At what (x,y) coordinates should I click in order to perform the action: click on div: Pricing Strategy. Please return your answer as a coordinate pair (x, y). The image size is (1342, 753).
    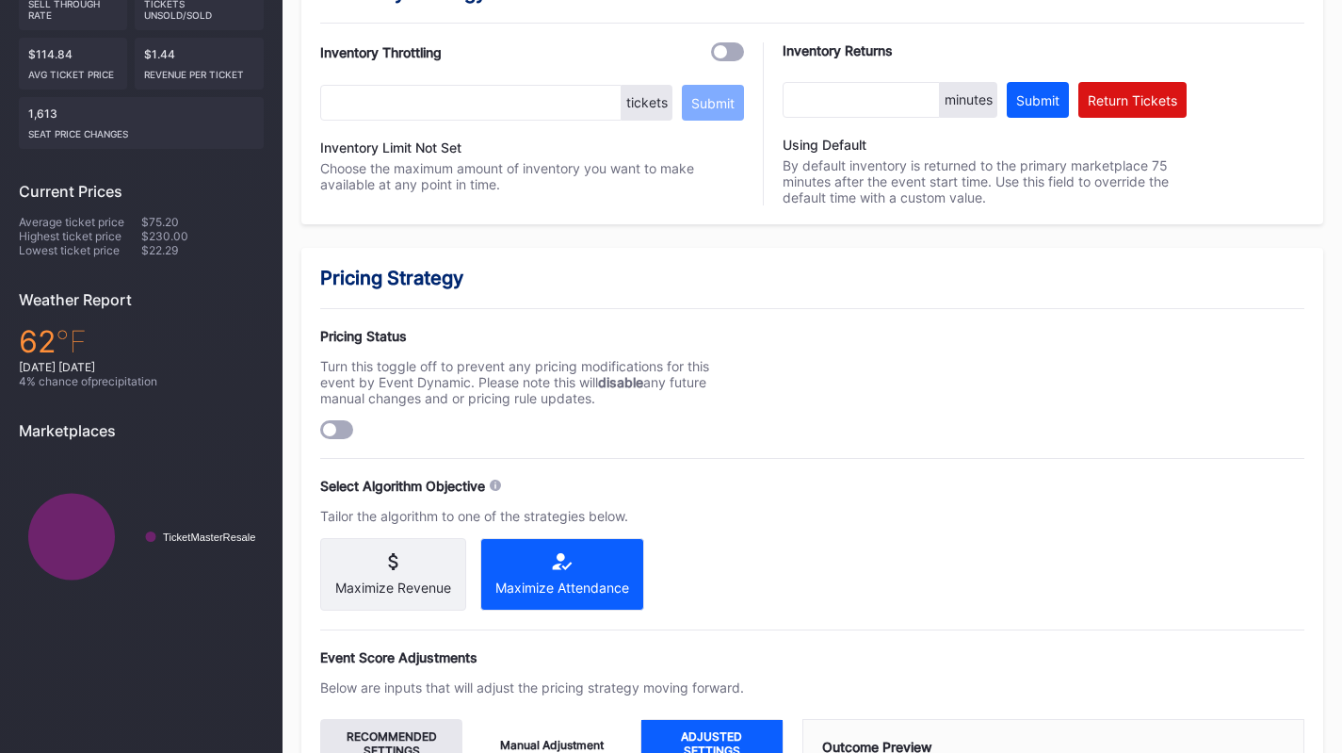
    Looking at the image, I should click on (812, 278).